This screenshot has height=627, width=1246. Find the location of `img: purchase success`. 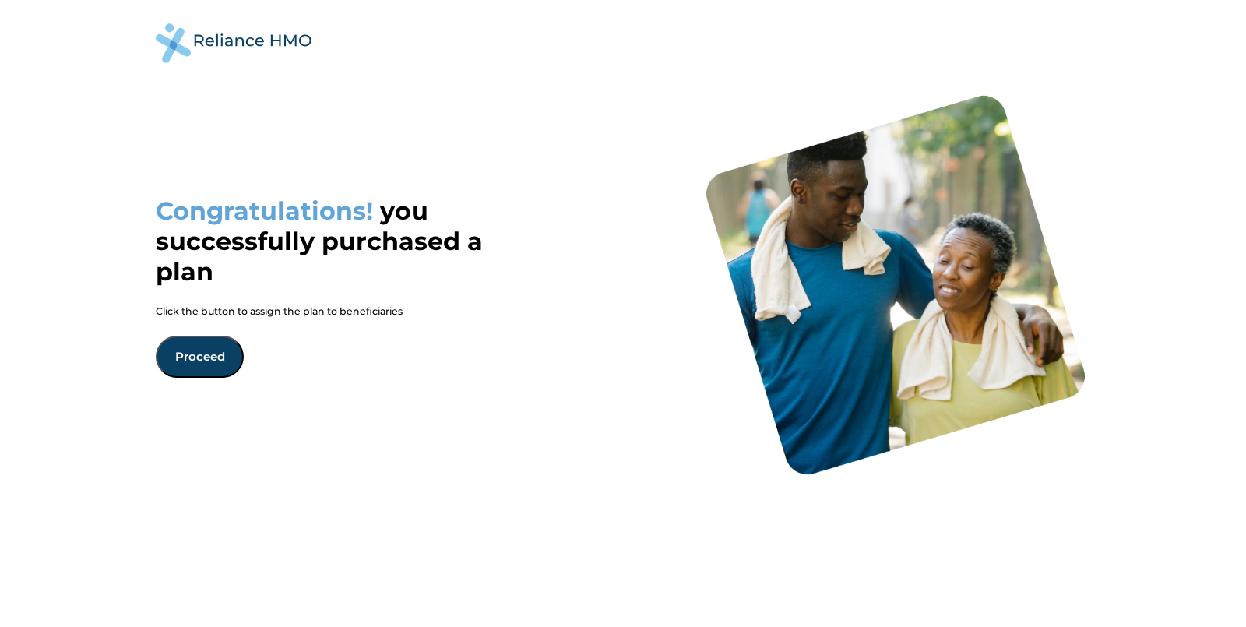

img: purchase success is located at coordinates (896, 285).